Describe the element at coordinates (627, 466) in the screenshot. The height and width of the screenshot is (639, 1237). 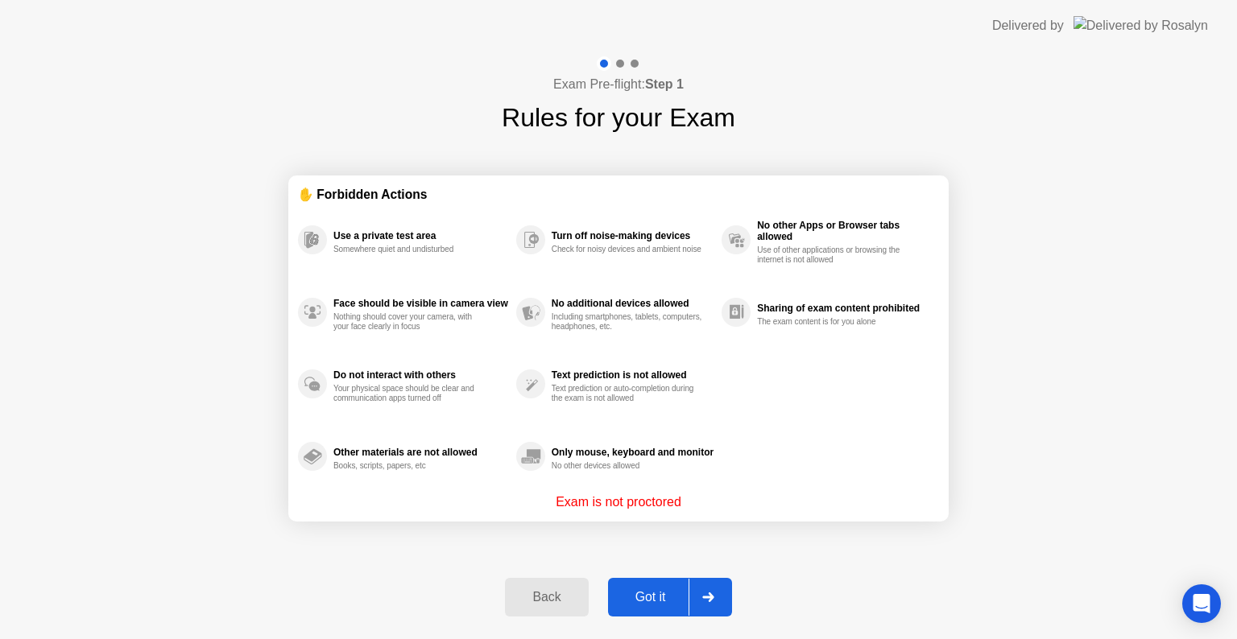
I see `div: No other devices allowed` at that location.